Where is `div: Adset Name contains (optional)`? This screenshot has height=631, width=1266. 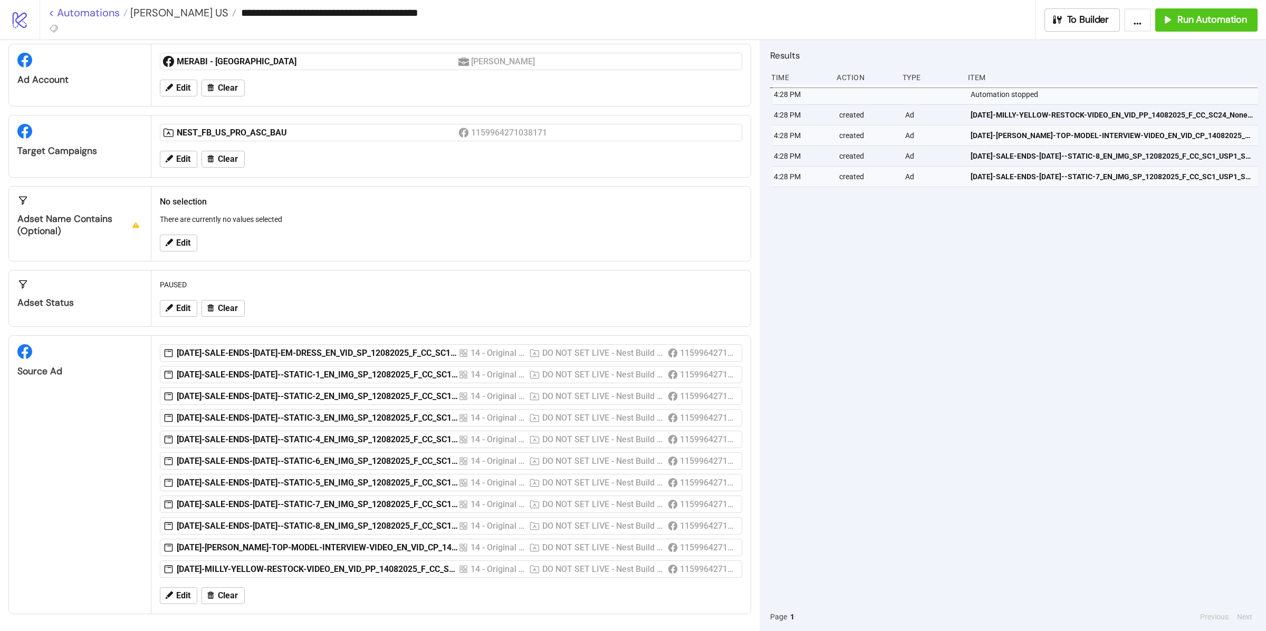
div: Adset Name contains (optional) is located at coordinates (80, 225).